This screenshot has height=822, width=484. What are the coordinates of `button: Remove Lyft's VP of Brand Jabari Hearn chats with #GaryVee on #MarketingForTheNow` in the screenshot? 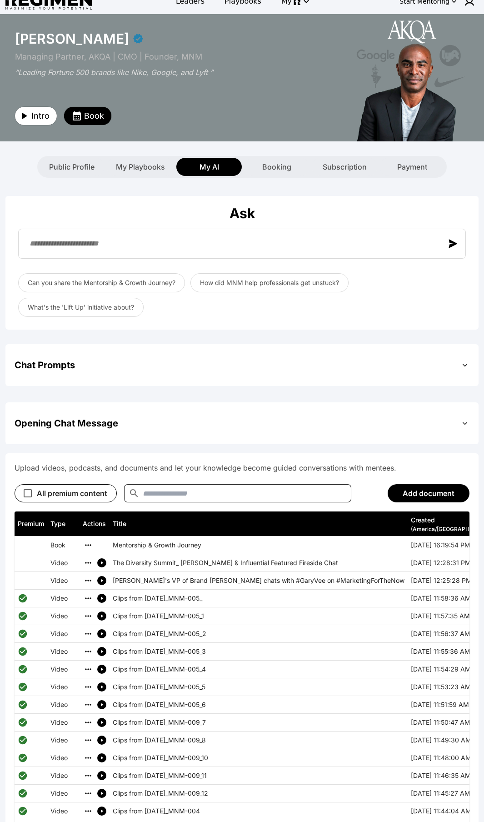 It's located at (88, 581).